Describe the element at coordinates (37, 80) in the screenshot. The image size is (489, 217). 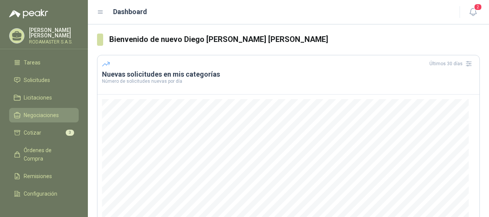
I see `span: Solicitudes` at that location.